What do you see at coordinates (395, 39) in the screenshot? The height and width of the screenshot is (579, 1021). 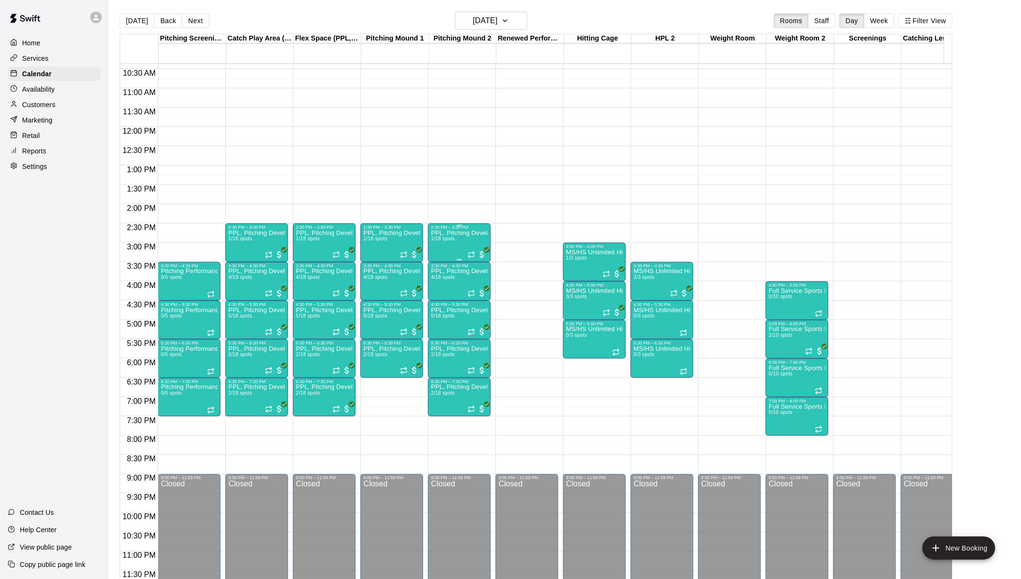 I see `div: Pitching Mound 1` at bounding box center [395, 39].